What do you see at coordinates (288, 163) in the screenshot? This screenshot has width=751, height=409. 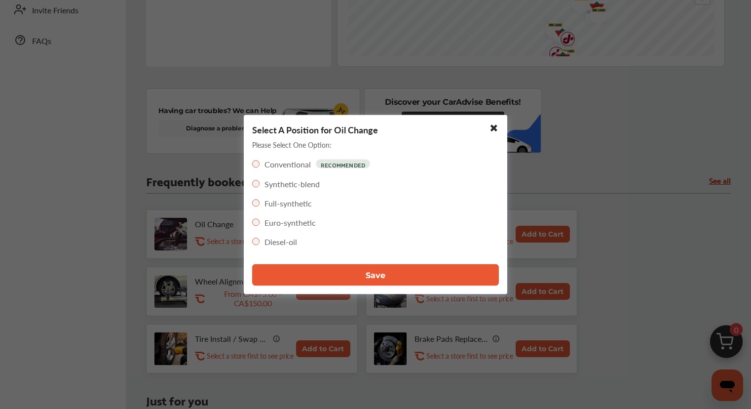 I see `label: Conventional` at bounding box center [288, 163].